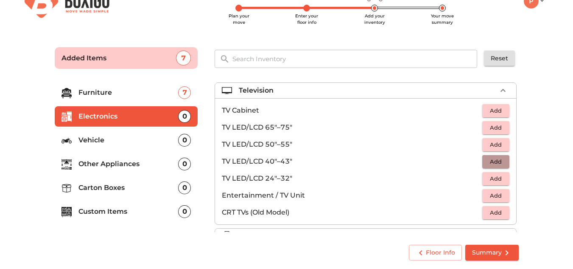  Describe the element at coordinates (492, 252) in the screenshot. I see `span: Summary` at that location.